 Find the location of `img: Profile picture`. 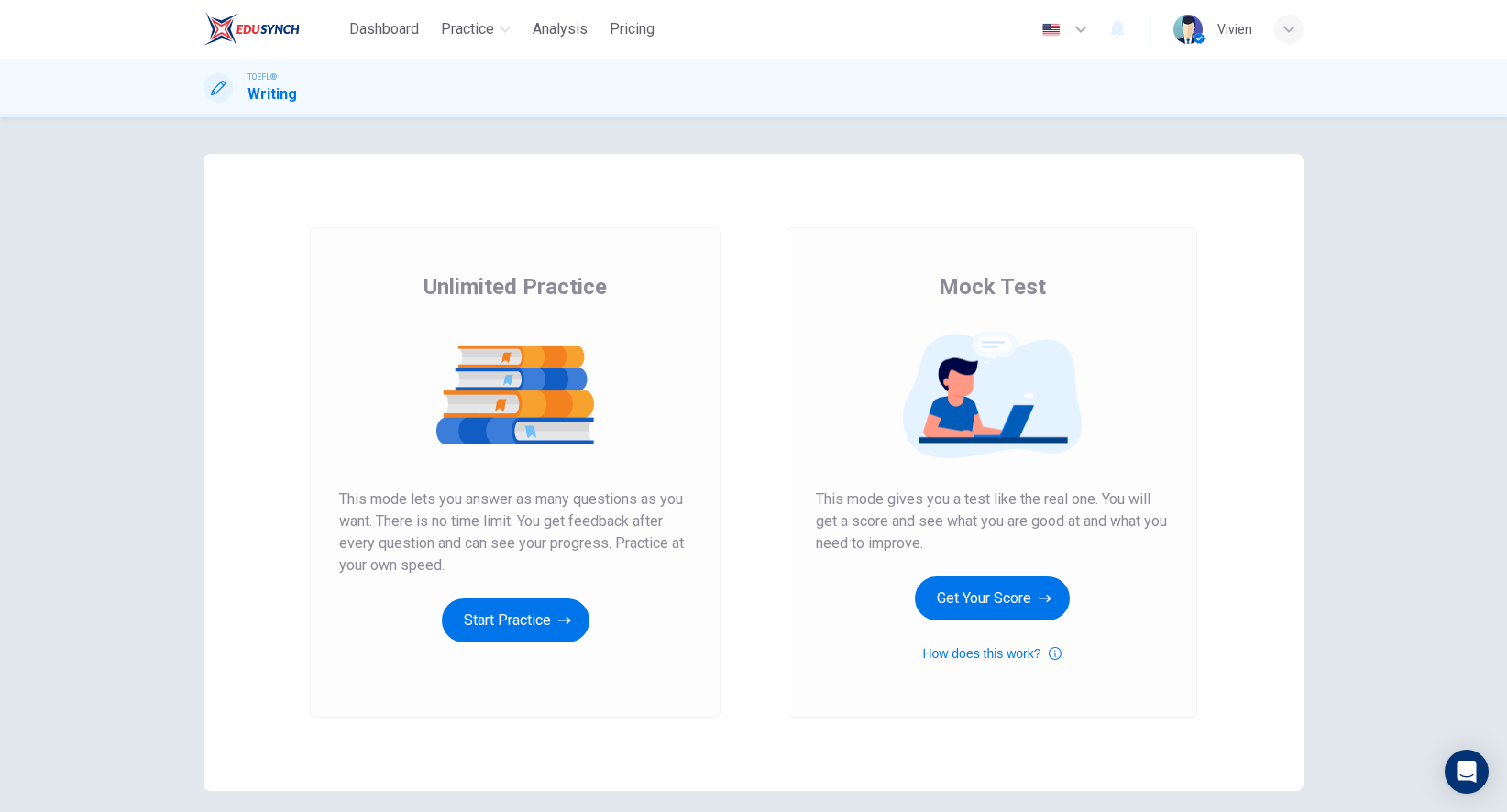

img: Profile picture is located at coordinates (1188, 29).